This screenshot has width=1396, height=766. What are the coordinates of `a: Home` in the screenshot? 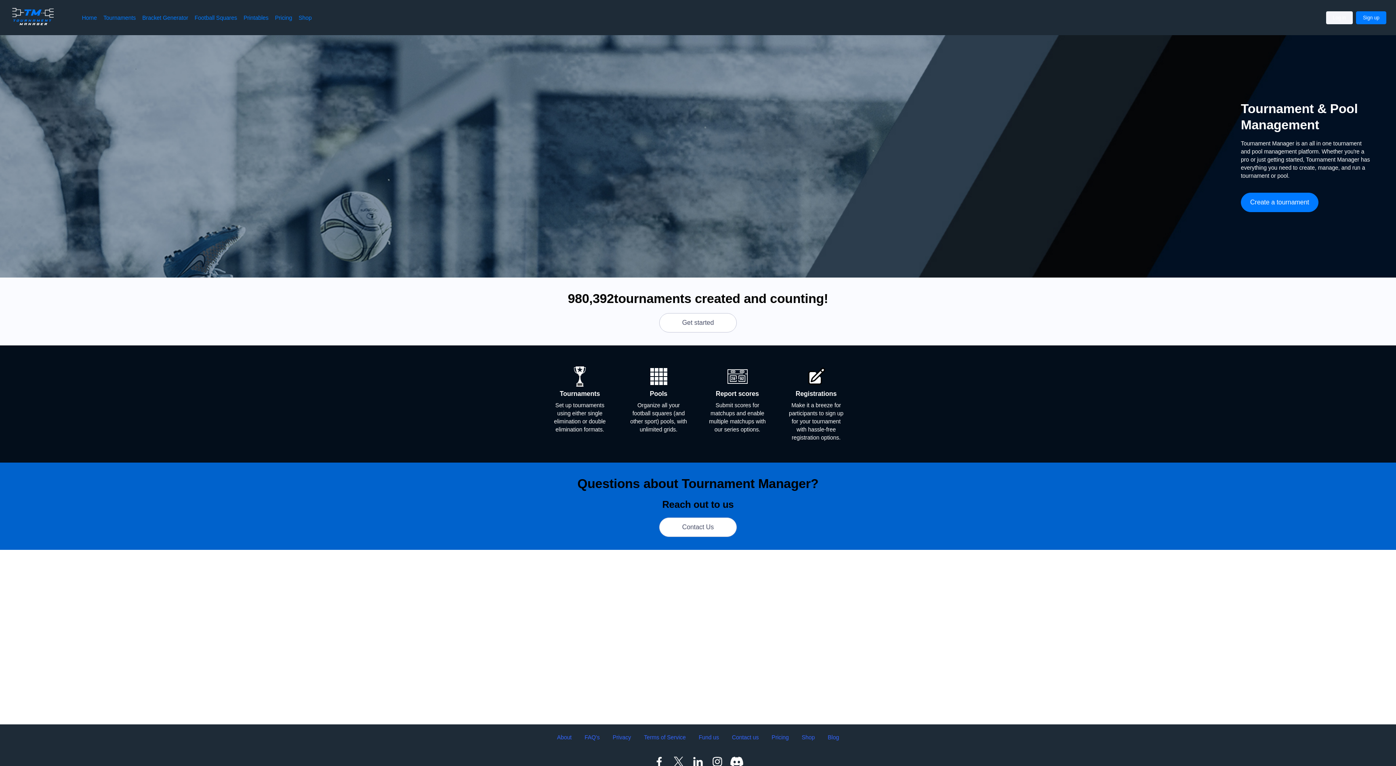 It's located at (89, 18).